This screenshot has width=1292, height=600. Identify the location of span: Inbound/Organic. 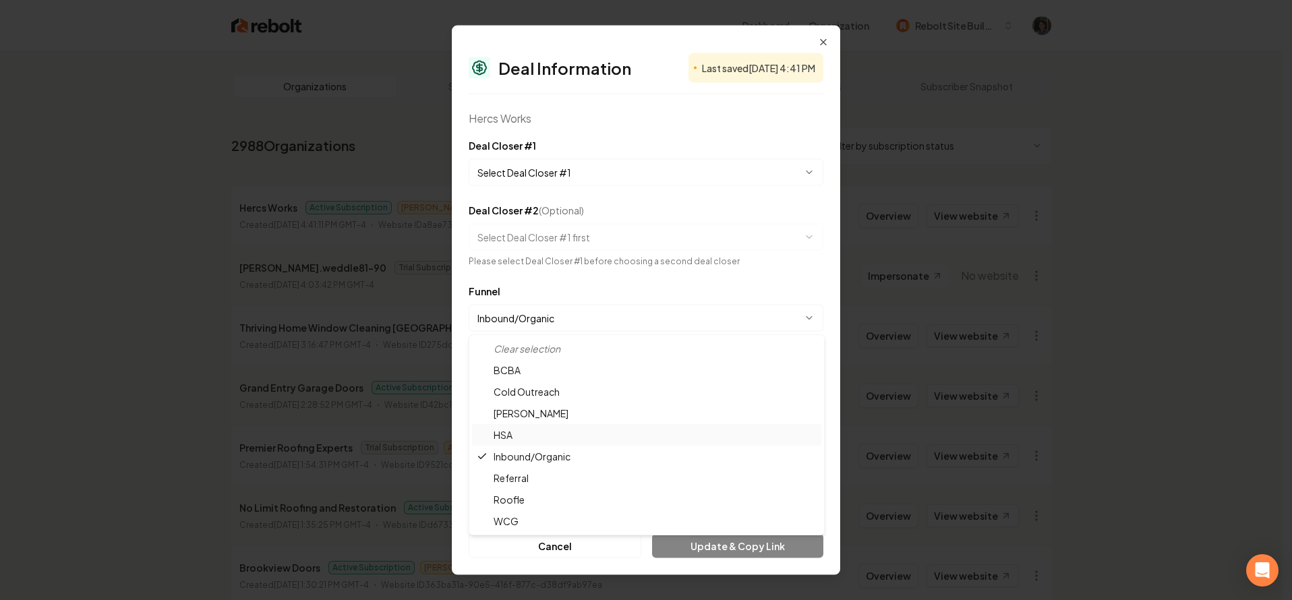
(532, 456).